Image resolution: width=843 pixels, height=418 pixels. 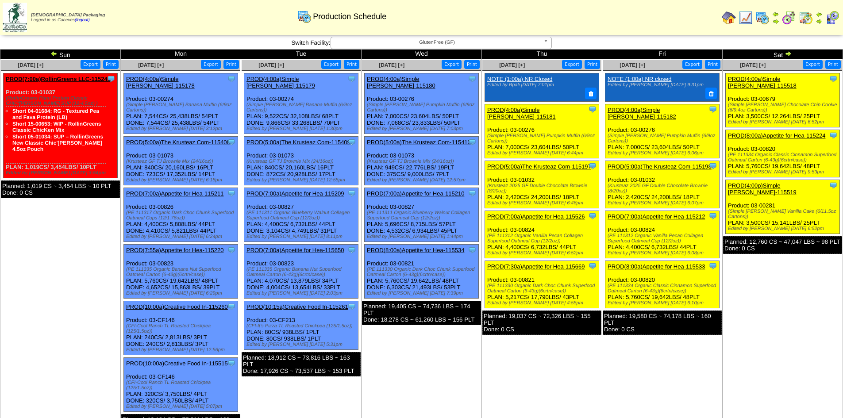 I want to click on a: PROD(7:00a)Appetite for Hea-115526, so click(x=536, y=216).